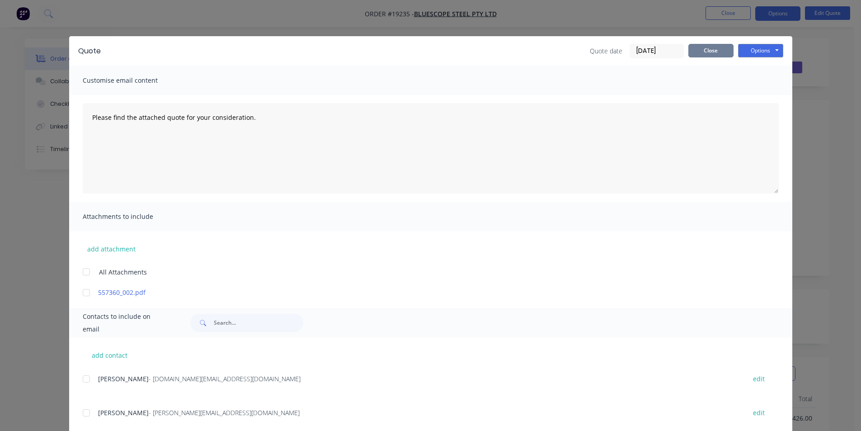 The image size is (861, 431). Describe the element at coordinates (125, 323) in the screenshot. I see `span: Contacts to include on email` at that location.